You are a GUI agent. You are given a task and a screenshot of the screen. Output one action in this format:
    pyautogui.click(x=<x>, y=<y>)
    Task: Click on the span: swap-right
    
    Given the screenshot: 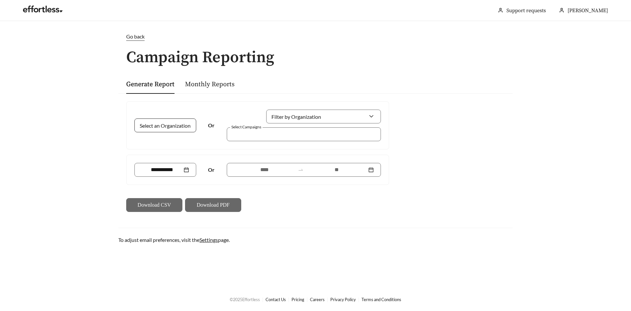 What is the action you would take?
    pyautogui.click(x=301, y=170)
    